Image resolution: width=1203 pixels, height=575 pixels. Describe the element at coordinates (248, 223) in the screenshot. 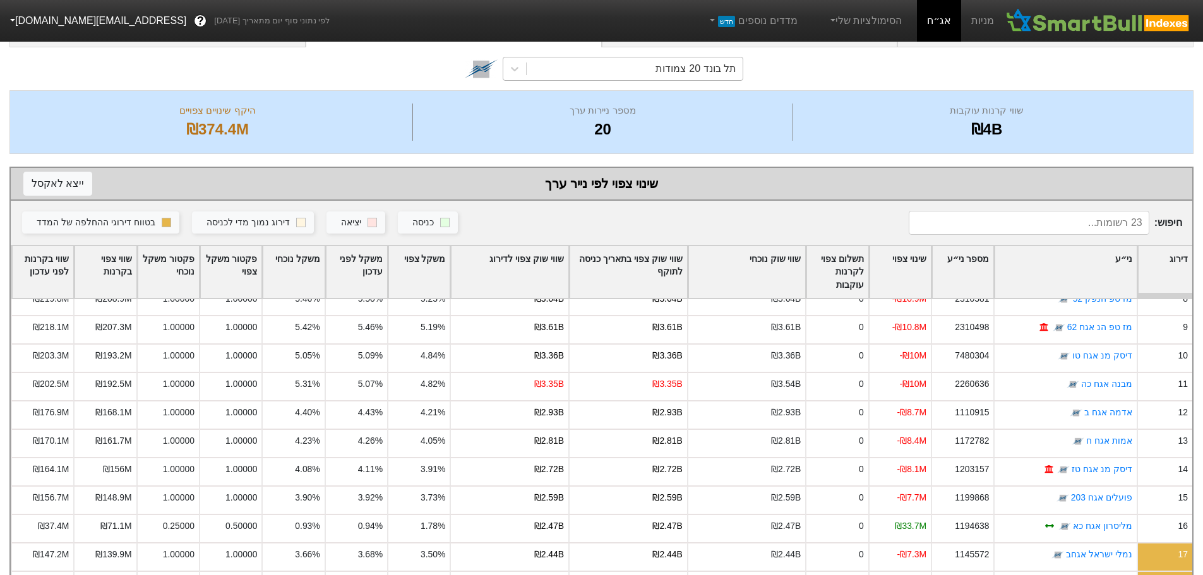

I see `div: דירוג נמוך מדי לכניסה` at that location.